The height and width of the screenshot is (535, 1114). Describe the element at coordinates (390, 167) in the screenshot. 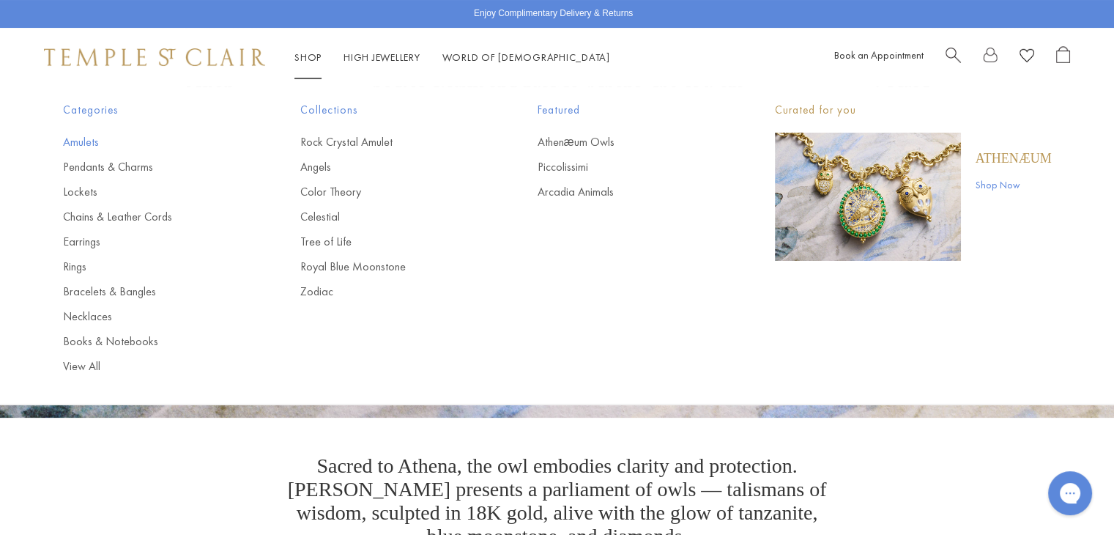

I see `a: Angels` at that location.